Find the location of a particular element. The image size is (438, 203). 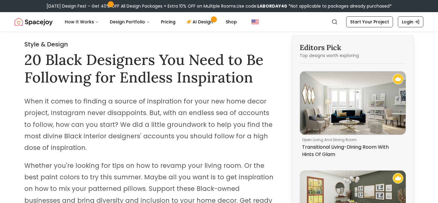

a: Start Your Project is located at coordinates (369, 22).